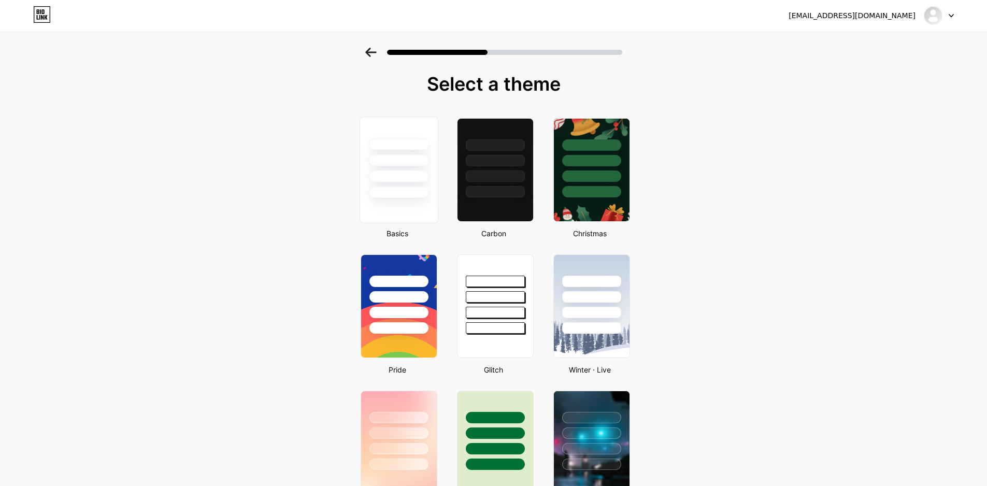 The width and height of the screenshot is (987, 486). Describe the element at coordinates (590, 369) in the screenshot. I see `div: Winter · Live` at that location.